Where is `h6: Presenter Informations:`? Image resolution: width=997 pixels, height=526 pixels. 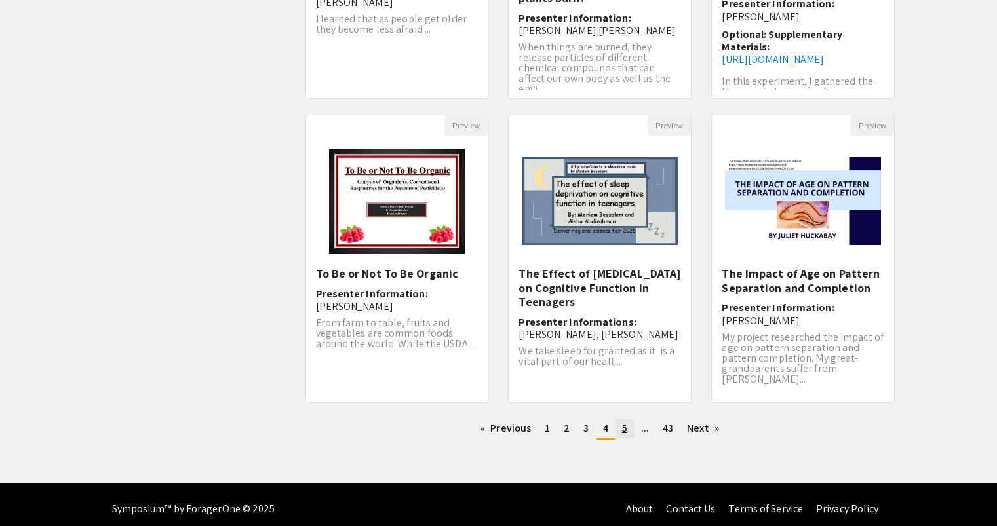
h6: Presenter Informations: is located at coordinates (600, 328).